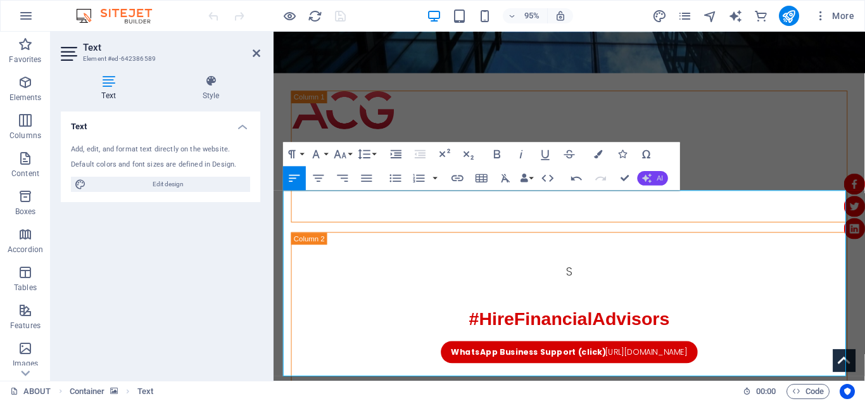 This screenshot has width=865, height=401. Describe the element at coordinates (294, 153) in the screenshot. I see `button: Paragraph Format` at that location.